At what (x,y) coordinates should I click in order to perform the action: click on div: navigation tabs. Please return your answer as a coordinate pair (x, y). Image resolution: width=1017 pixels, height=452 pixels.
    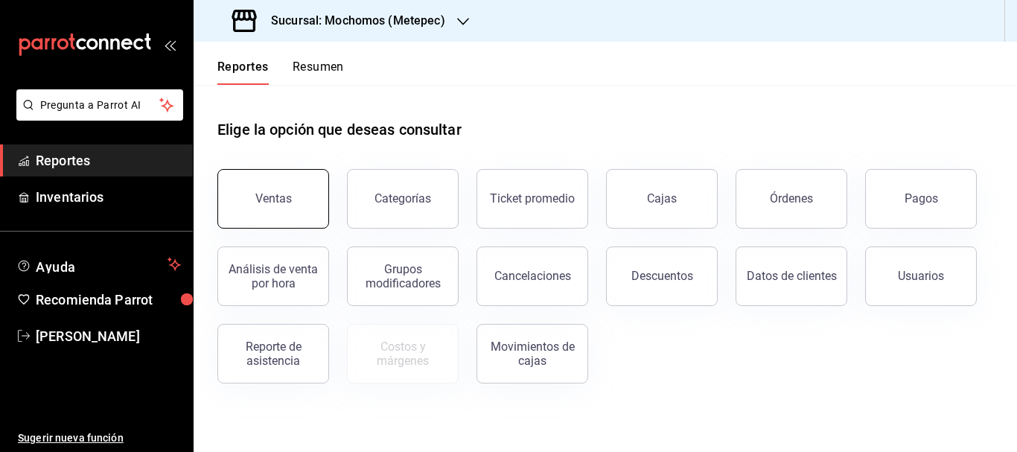
    Looking at the image, I should click on (281, 72).